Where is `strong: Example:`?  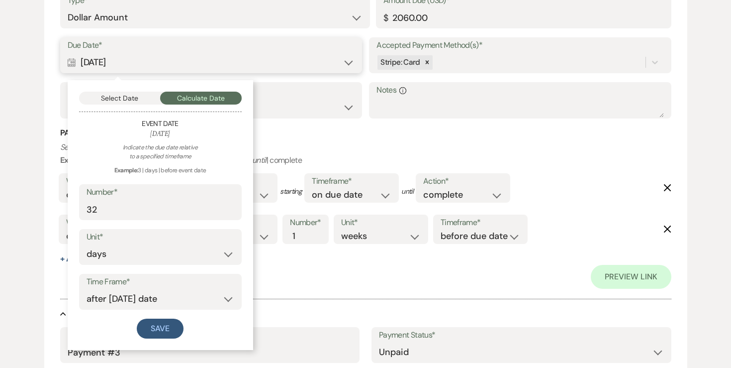
strong: Example: is located at coordinates (126, 170).